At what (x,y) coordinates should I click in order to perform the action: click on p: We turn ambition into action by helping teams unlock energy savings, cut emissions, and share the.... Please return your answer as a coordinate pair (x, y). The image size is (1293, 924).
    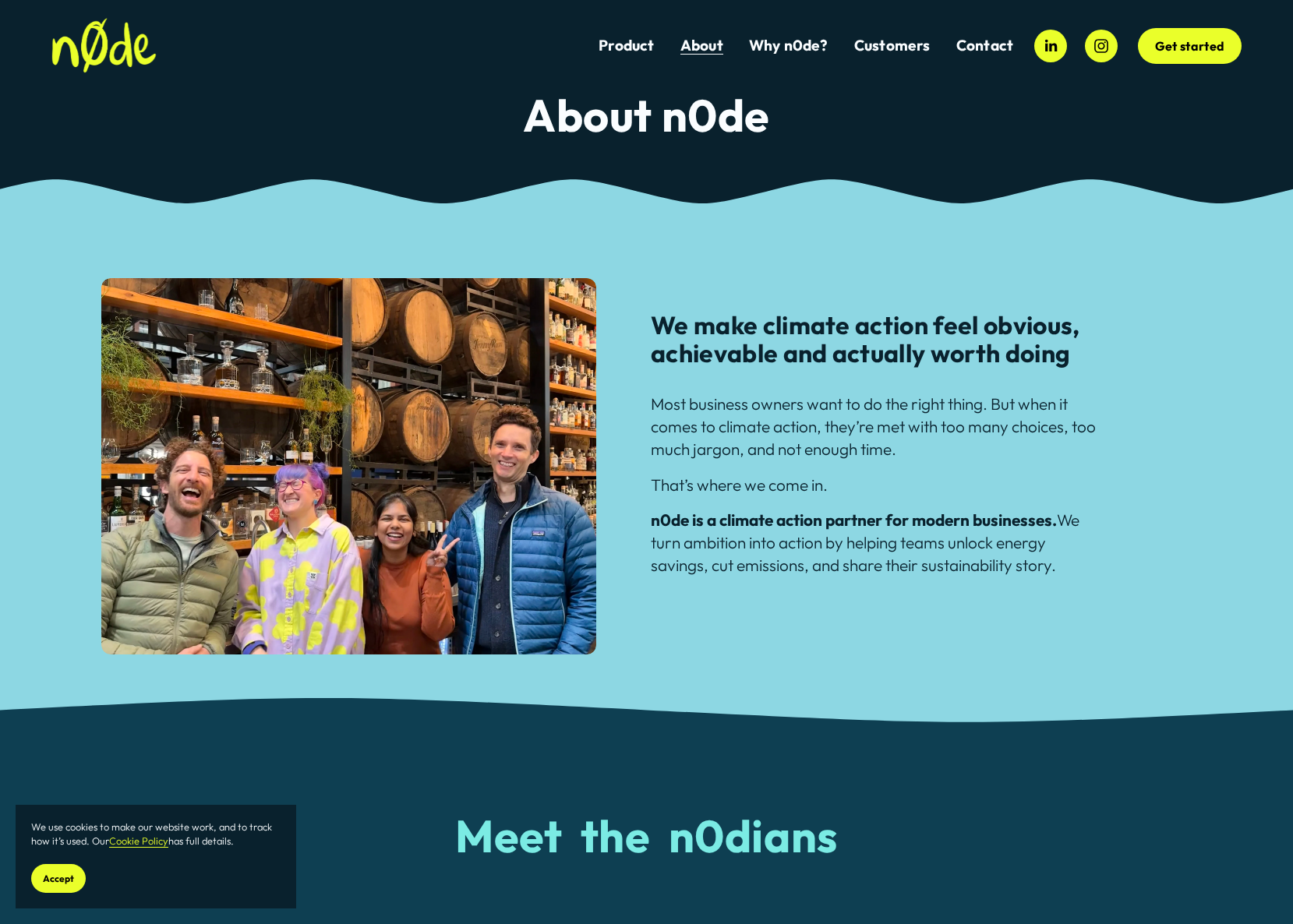
    Looking at the image, I should click on (876, 543).